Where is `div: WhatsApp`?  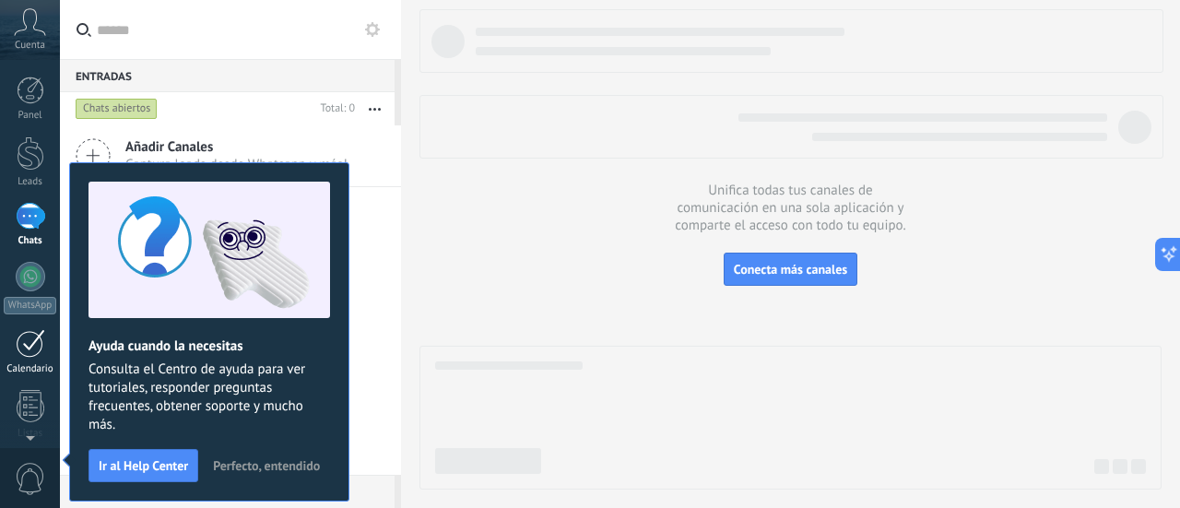 div: WhatsApp is located at coordinates (30, 305).